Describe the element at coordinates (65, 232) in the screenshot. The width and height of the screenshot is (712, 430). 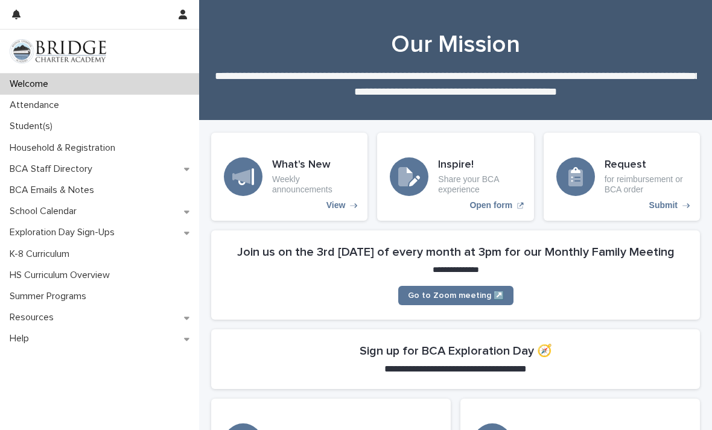
I see `p: Exploration Day Sign-Ups` at that location.